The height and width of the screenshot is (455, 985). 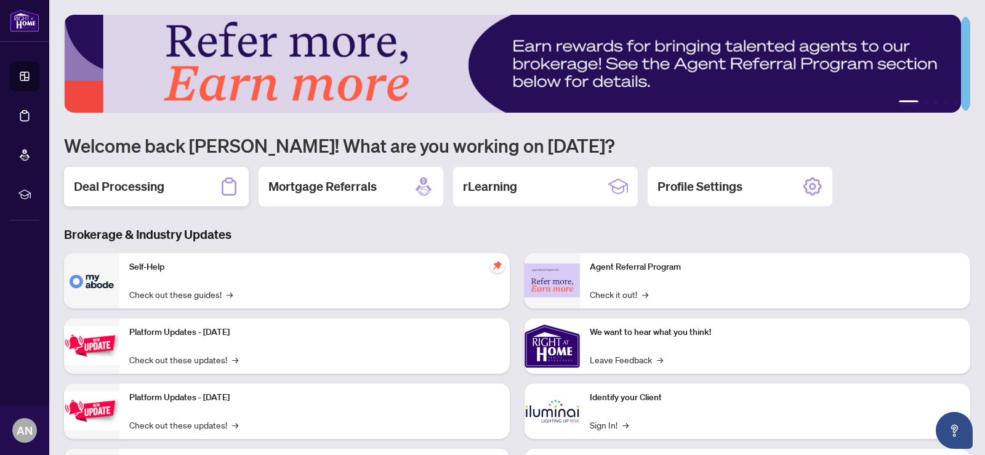 What do you see at coordinates (119, 187) in the screenshot?
I see `h2: Deal Processing` at bounding box center [119, 187].